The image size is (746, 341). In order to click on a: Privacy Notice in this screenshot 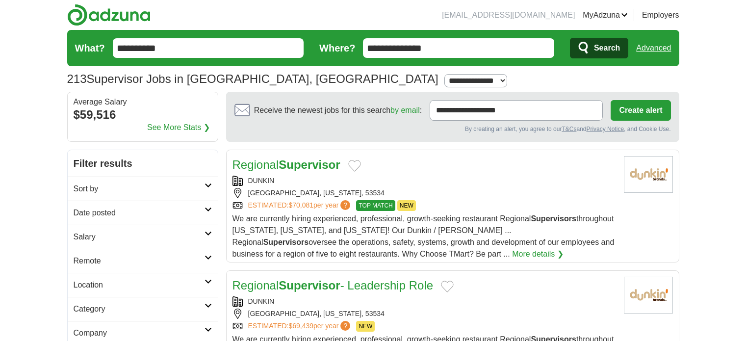, I will do `click(605, 129)`.